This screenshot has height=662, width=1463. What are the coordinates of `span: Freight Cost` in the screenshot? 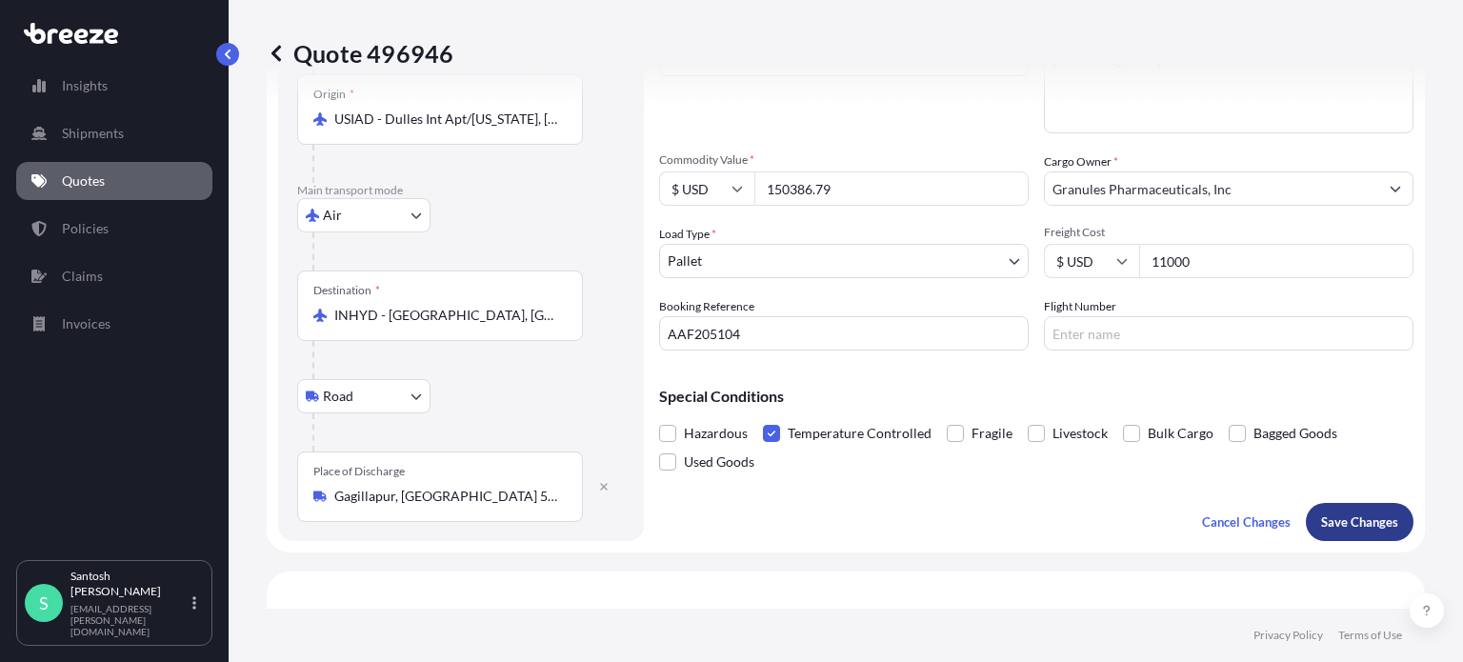 It's located at (1229, 232).